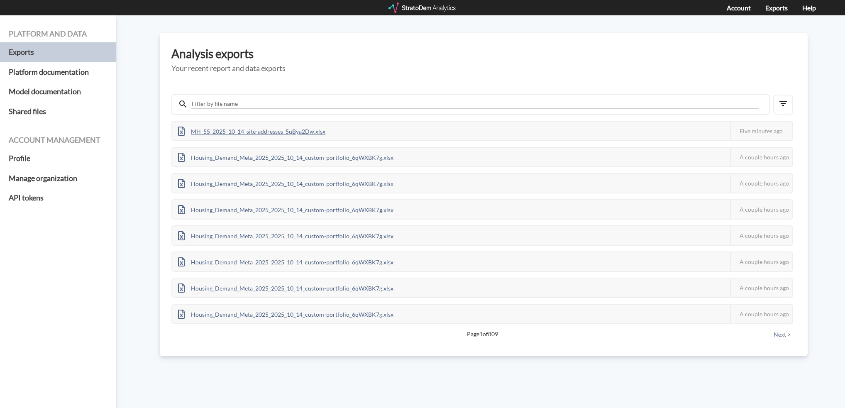 The image size is (845, 408). Describe the element at coordinates (761, 131) in the screenshot. I see `div: Five minutes ago` at that location.